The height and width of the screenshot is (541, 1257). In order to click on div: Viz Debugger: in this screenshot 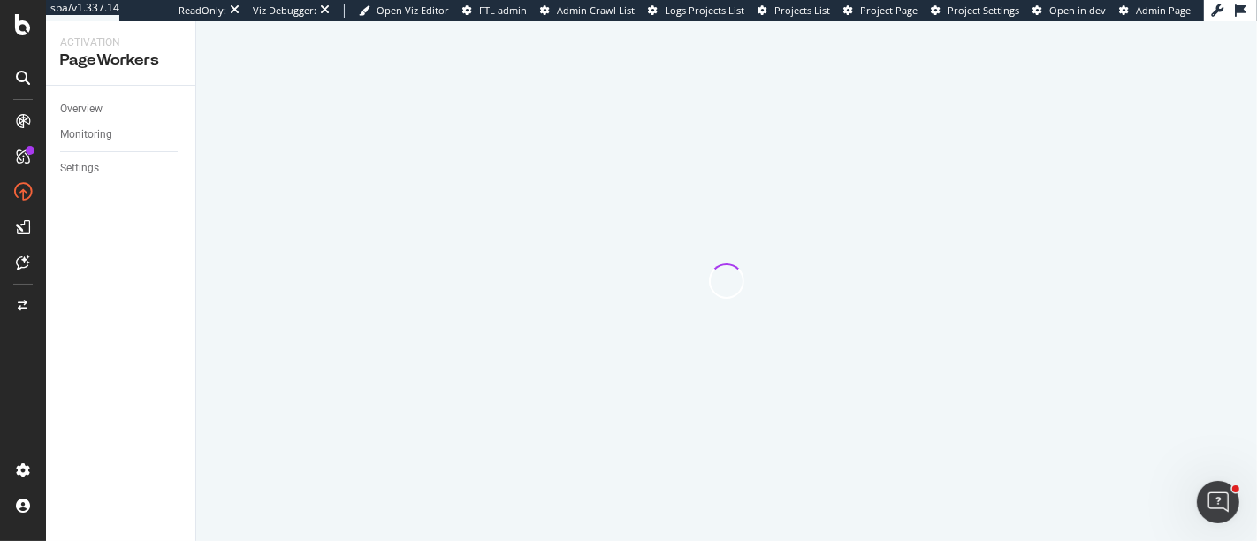, I will do `click(285, 11)`.